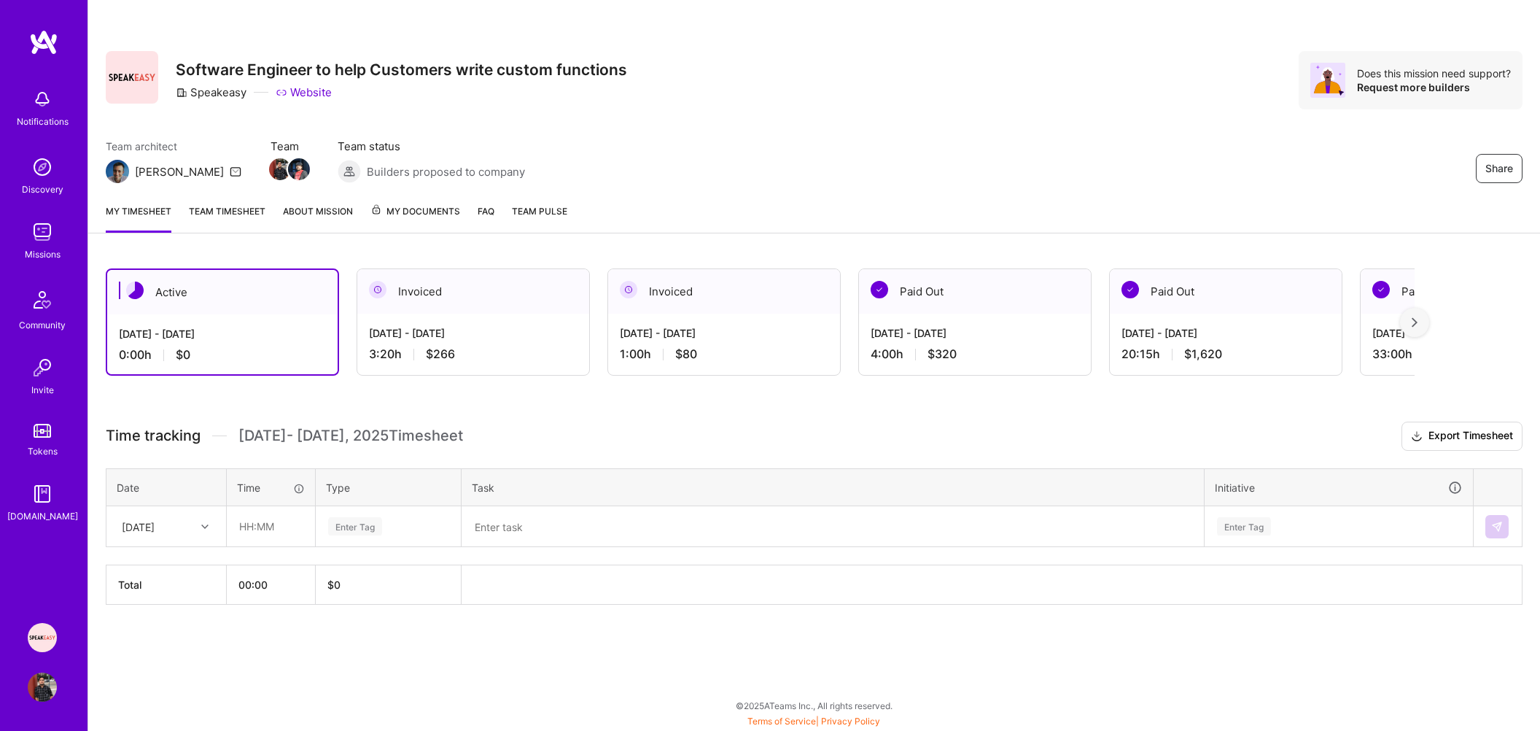 The width and height of the screenshot is (1540, 731). What do you see at coordinates (1328, 80) in the screenshot?
I see `img: Avatar` at bounding box center [1328, 80].